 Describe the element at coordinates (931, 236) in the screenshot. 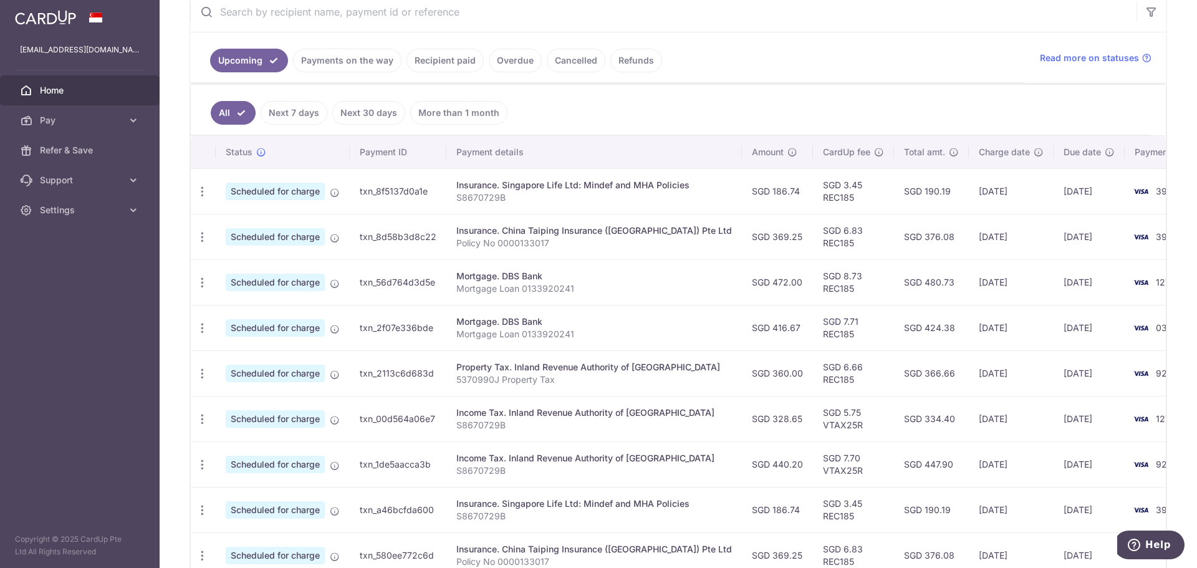

I see `td: SGD 376.08` at that location.